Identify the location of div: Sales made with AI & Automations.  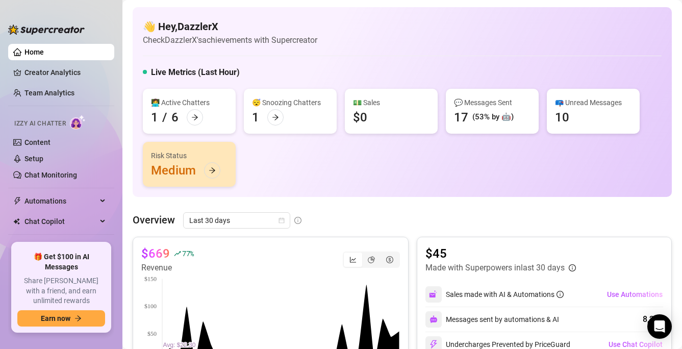
(505, 294).